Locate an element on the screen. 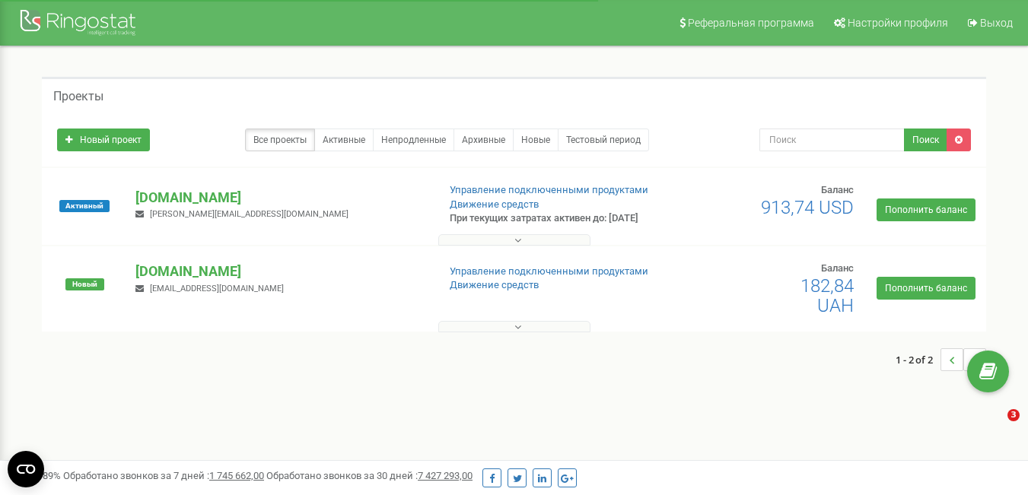 This screenshot has width=1028, height=495. span: 913,74 USD is located at coordinates (807, 208).